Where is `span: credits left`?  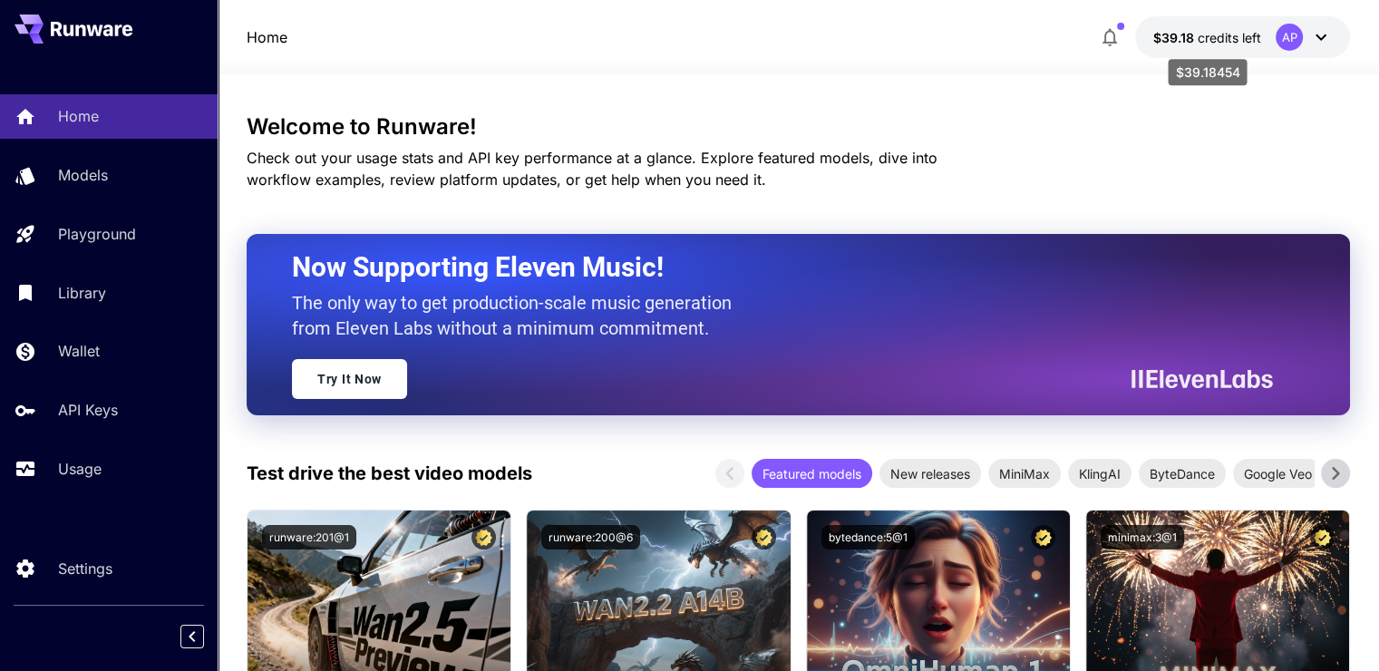
span: credits left is located at coordinates (1230, 37).